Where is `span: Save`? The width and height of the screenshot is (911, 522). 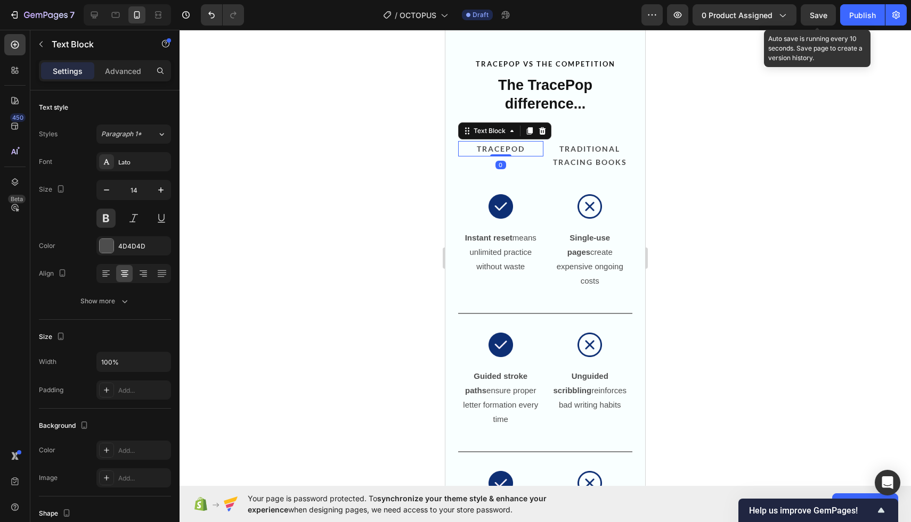 span: Save is located at coordinates (818, 15).